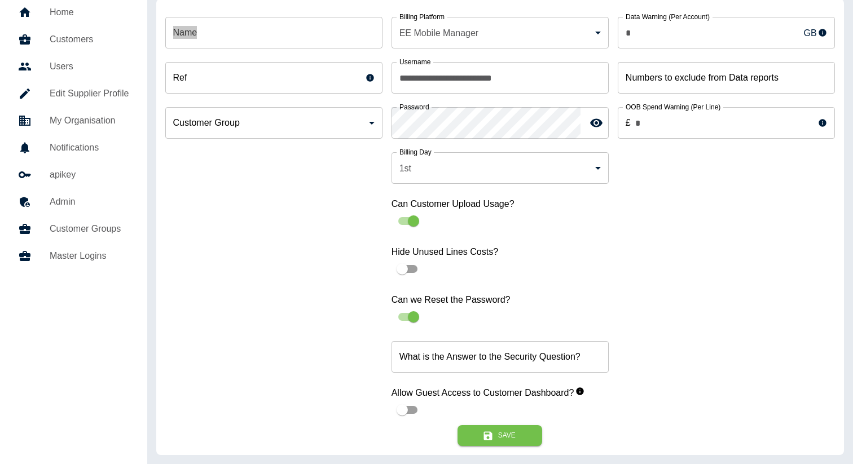  I want to click on h5: Customers, so click(89, 39).